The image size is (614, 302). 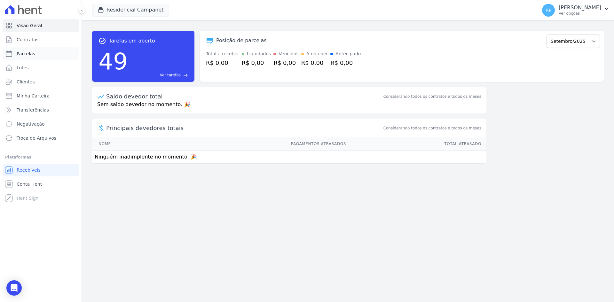 I want to click on th: Nome, so click(x=127, y=144).